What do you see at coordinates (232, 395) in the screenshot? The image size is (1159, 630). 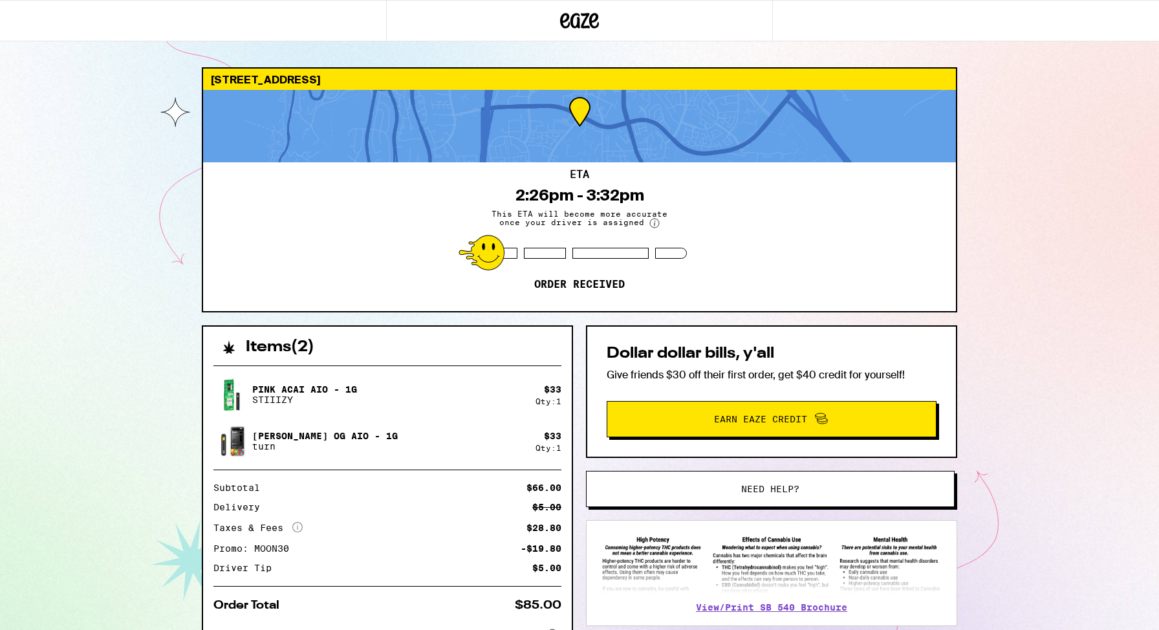 I see `img: Pink Acai AIO - 1g` at bounding box center [232, 395].